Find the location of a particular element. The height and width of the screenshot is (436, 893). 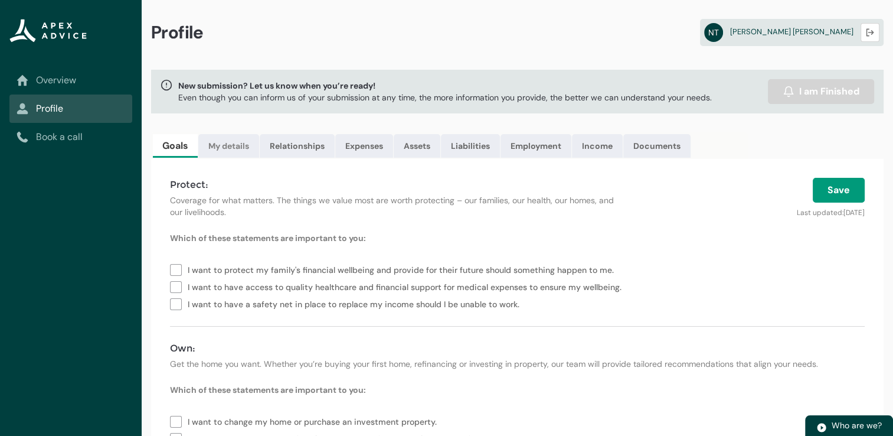

li: Income is located at coordinates (598, 146).